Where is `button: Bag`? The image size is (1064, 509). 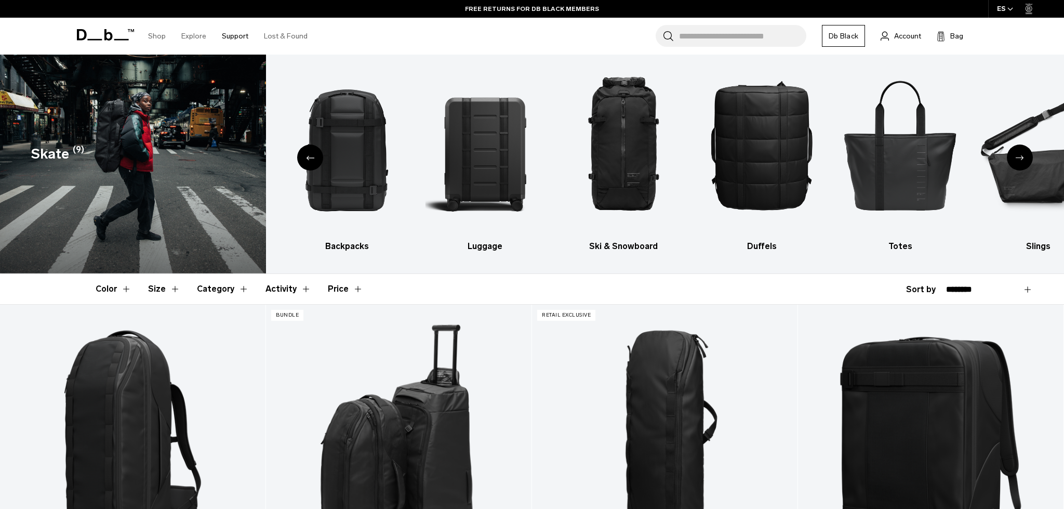
button: Bag is located at coordinates (950, 36).